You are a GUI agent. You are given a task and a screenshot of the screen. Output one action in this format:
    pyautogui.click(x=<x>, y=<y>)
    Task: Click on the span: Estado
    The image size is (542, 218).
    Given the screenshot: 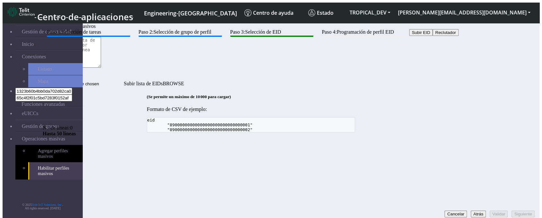 What is the action you would take?
    pyautogui.click(x=321, y=13)
    